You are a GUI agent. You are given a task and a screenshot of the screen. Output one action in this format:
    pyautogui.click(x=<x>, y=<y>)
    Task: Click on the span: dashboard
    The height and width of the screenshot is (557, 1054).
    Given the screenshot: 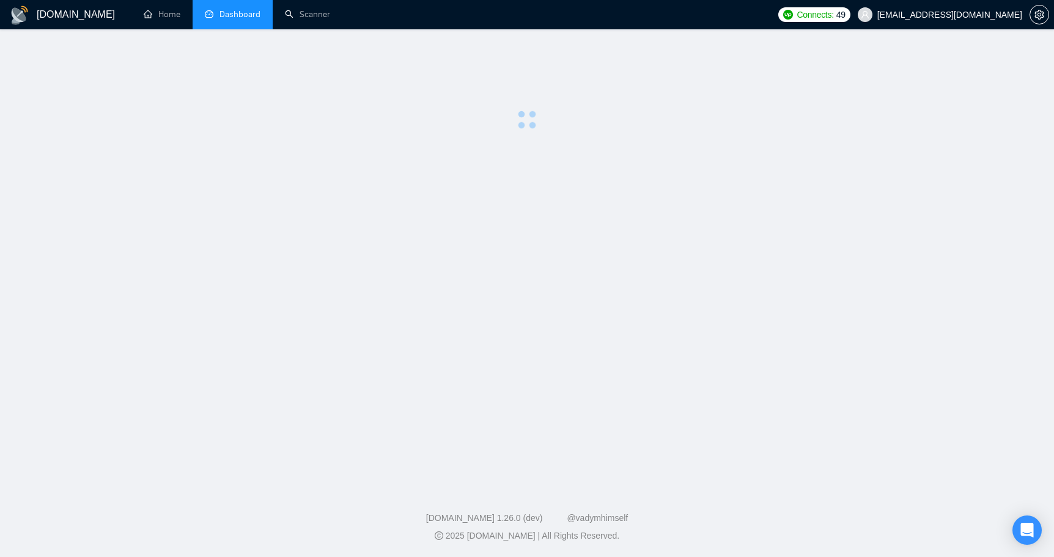 What is the action you would take?
    pyautogui.click(x=209, y=14)
    